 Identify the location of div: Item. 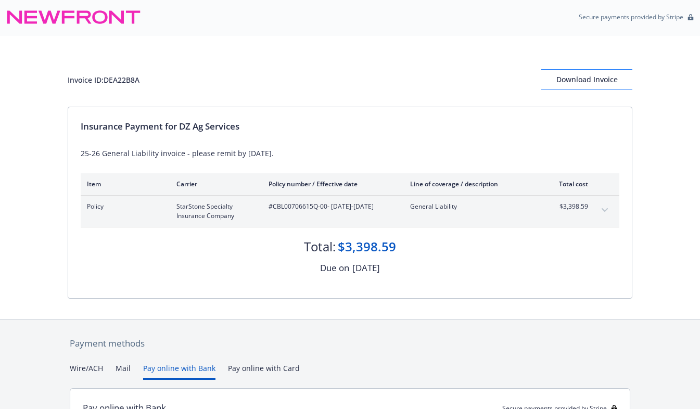
(123, 184).